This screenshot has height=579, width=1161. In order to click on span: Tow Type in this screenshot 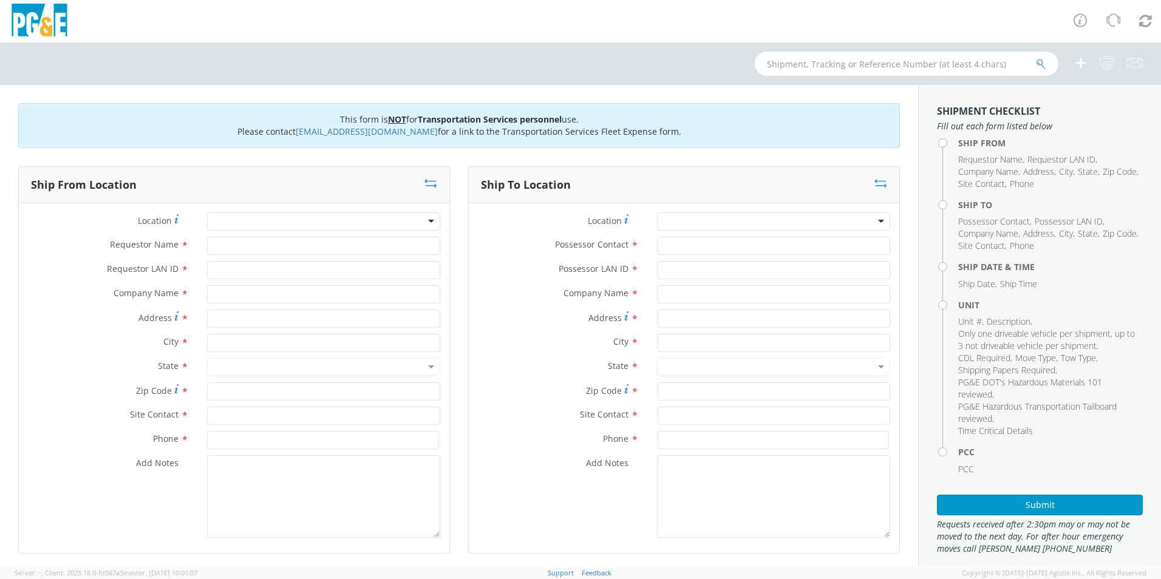, I will do `click(1078, 358)`.